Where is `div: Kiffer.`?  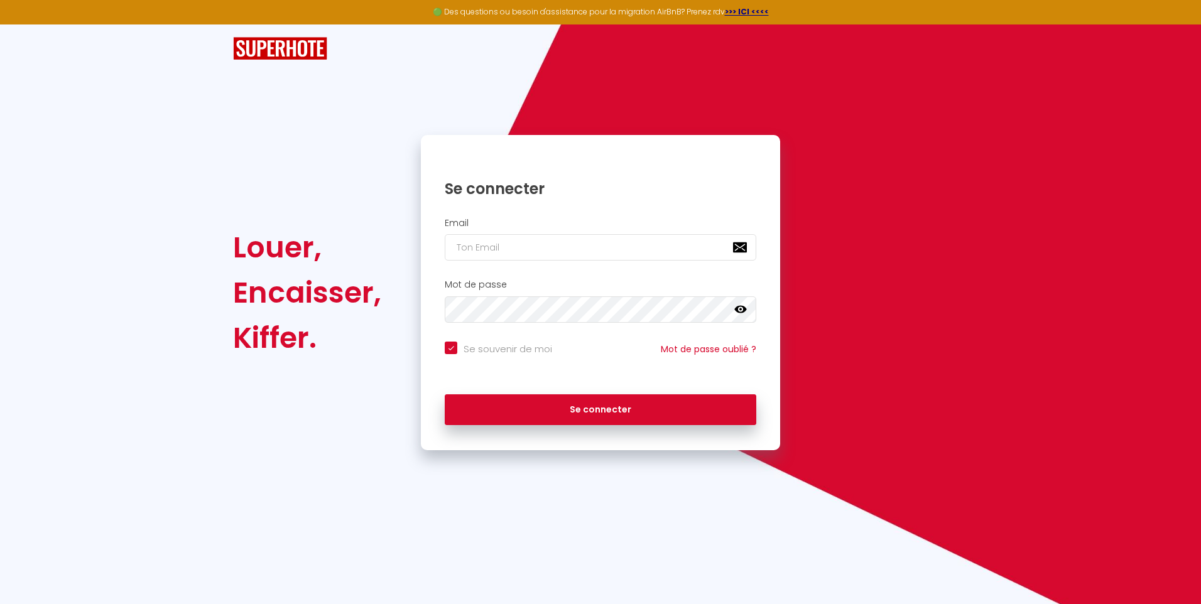 div: Kiffer. is located at coordinates (307, 338).